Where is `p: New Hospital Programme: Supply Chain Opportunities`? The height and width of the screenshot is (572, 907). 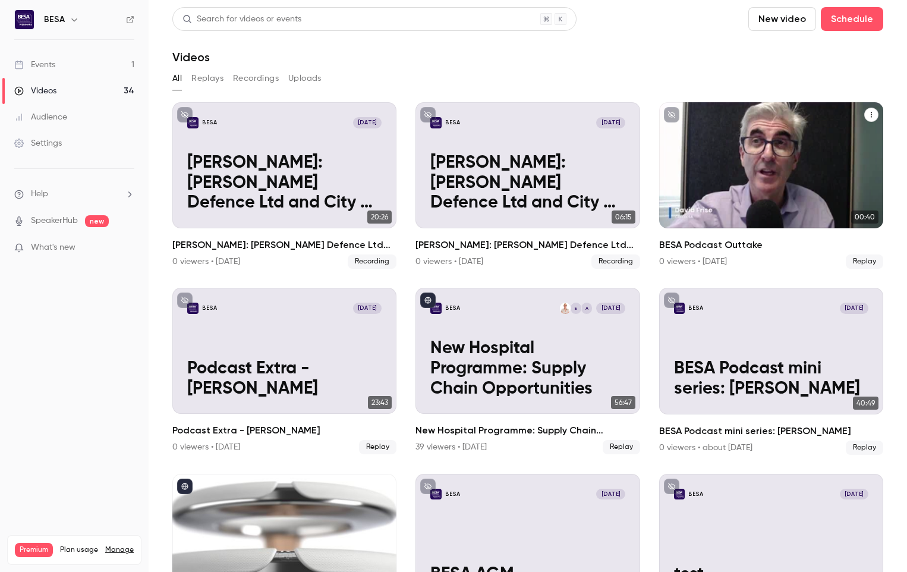
p: New Hospital Programme: Supply Chain Opportunities is located at coordinates (527, 368).